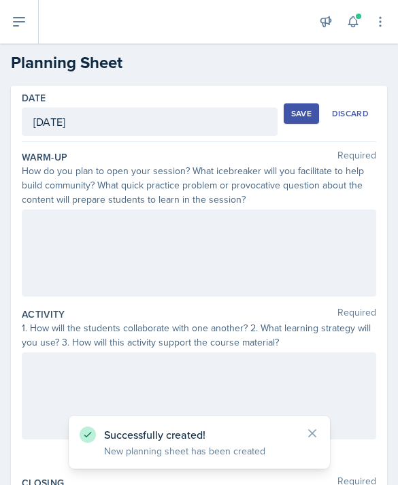 This screenshot has height=485, width=398. Describe the element at coordinates (33, 98) in the screenshot. I see `label: Date` at that location.